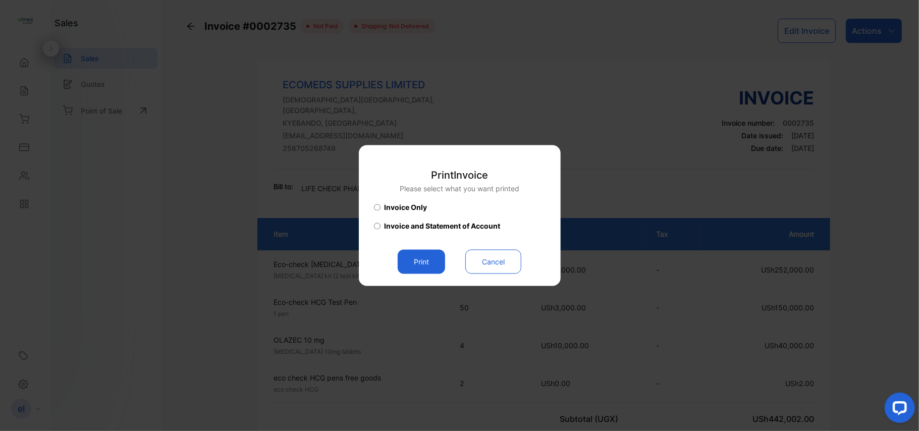 The height and width of the screenshot is (431, 919). Describe the element at coordinates (459, 189) in the screenshot. I see `p: Please select what you want printed` at that location.